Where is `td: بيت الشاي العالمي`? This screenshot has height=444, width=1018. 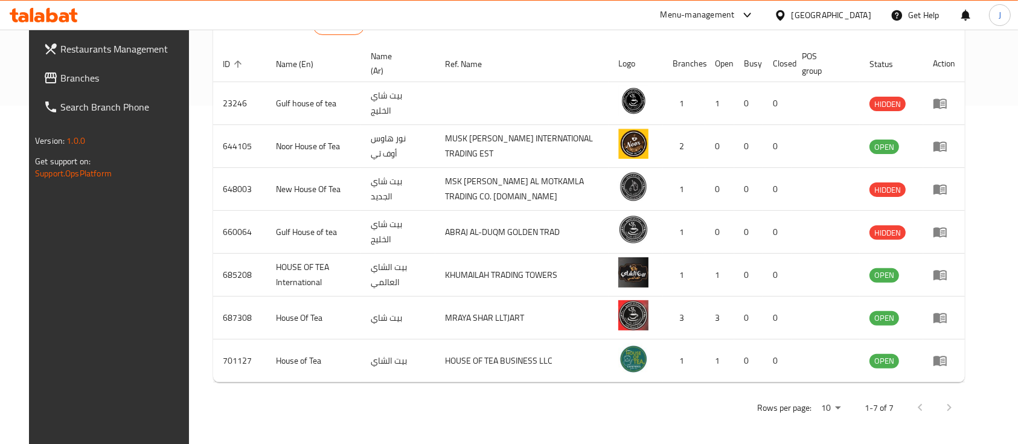
td: بيت الشاي العالمي is located at coordinates (398, 275).